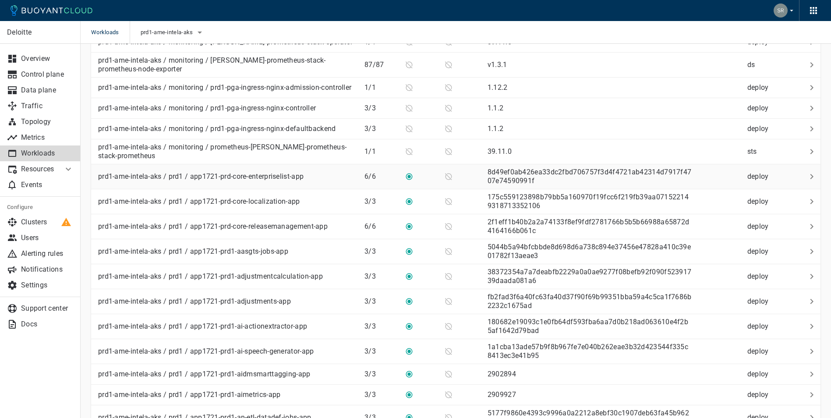  What do you see at coordinates (590, 176) in the screenshot?
I see `p: 8d49ef0ab426ea33dc2fbd706757f3d4f4721ab42314d7917f4707e74590991f` at bounding box center [590, 176].